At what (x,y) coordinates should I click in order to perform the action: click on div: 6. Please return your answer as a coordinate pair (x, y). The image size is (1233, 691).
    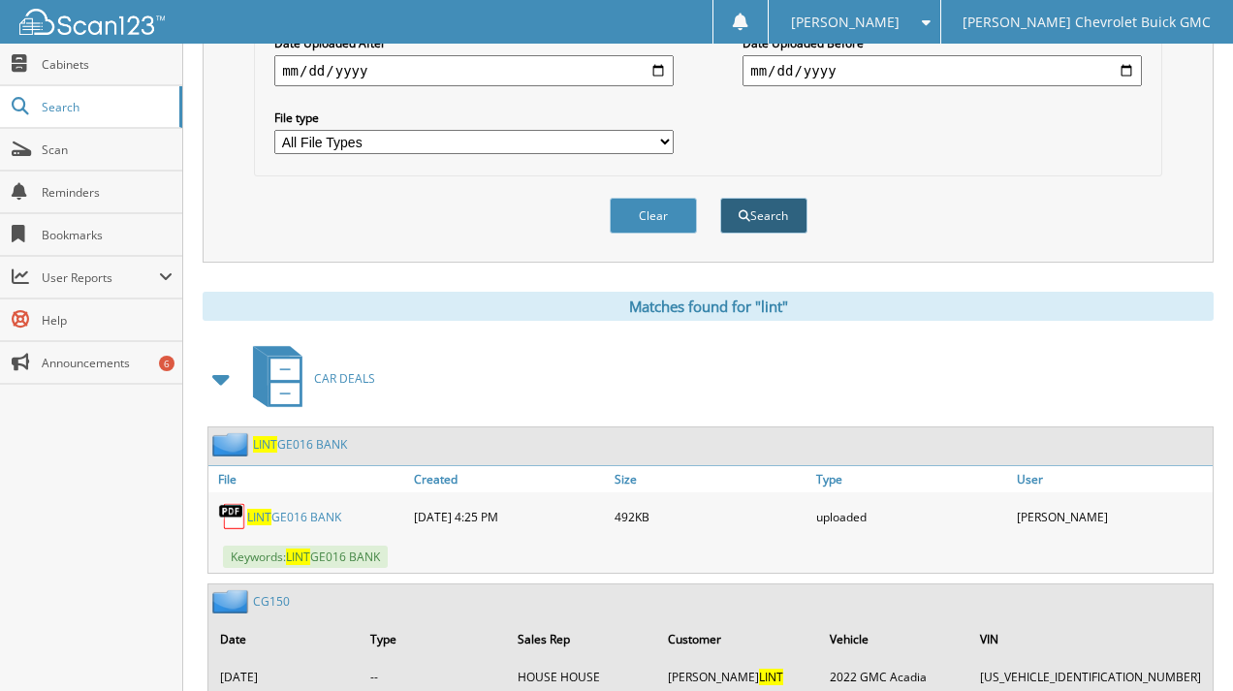
    Looking at the image, I should click on (167, 363).